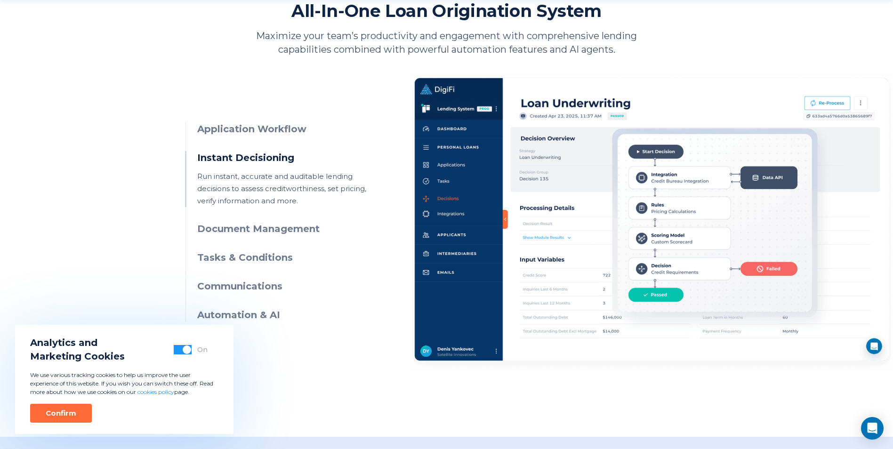  I want to click on h3: Communications, so click(282, 286).